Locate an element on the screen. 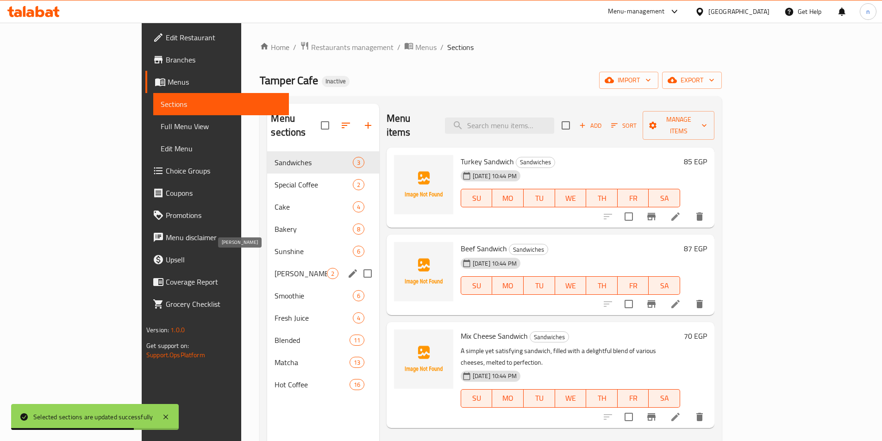 This screenshot has height=441, width=882. a: Promotions is located at coordinates (217, 215).